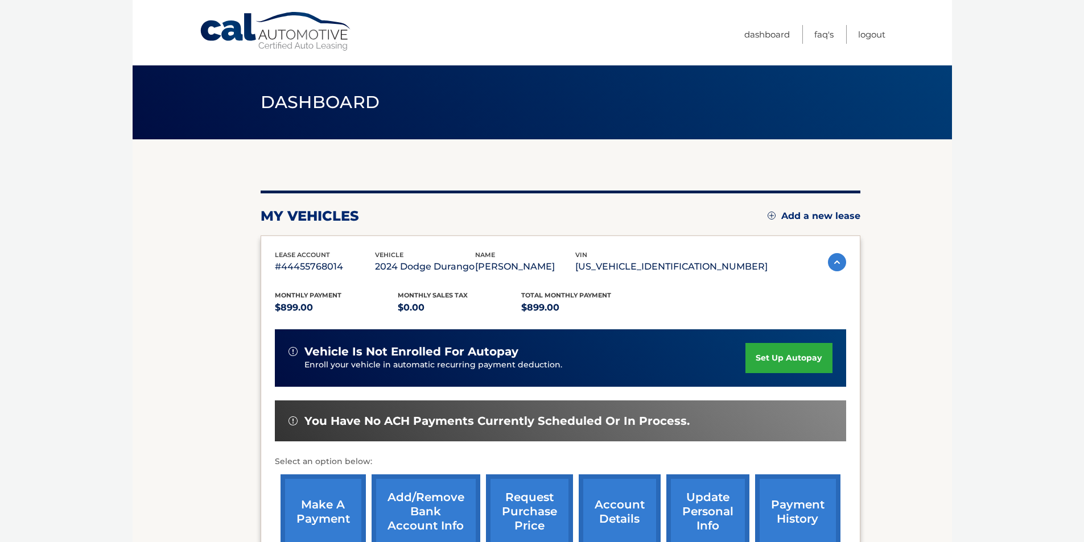 This screenshot has width=1084, height=542. I want to click on a: FAQ's, so click(824, 34).